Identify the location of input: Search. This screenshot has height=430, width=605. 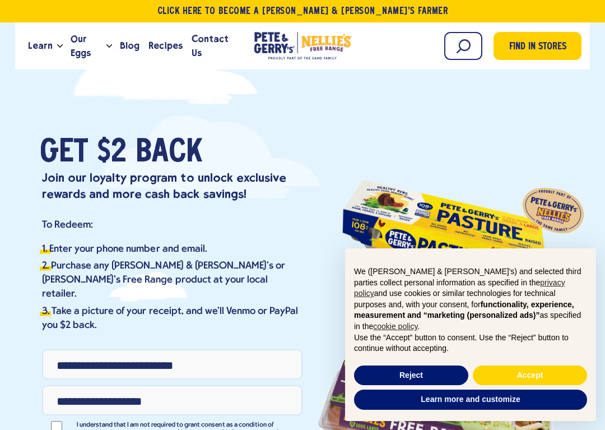
(463, 46).